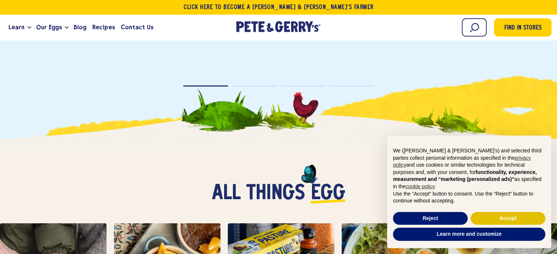 This screenshot has height=254, width=557. I want to click on a: Contact Us, so click(137, 27).